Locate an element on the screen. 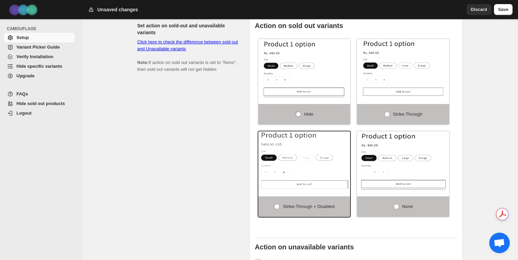 The height and width of the screenshot is (260, 518). img: Strike-through is located at coordinates (403, 68).